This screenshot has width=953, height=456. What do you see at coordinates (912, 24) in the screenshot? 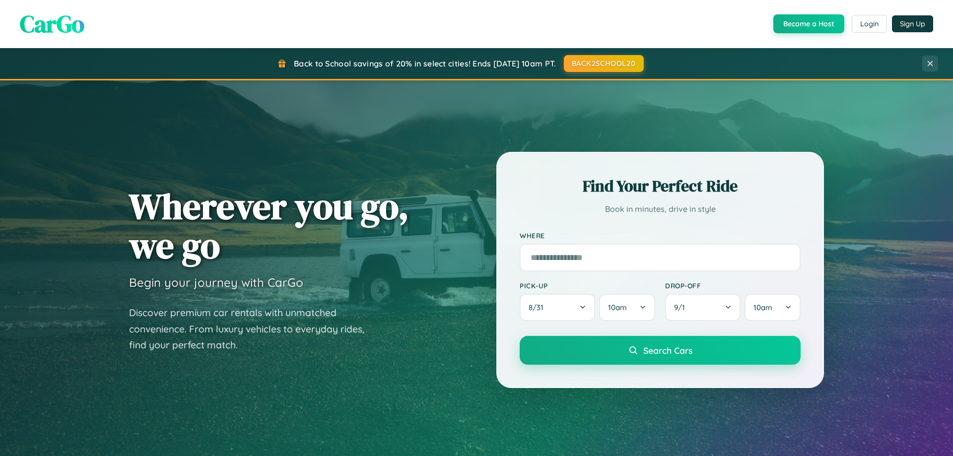
I see `button: Sign Up` at bounding box center [912, 24].